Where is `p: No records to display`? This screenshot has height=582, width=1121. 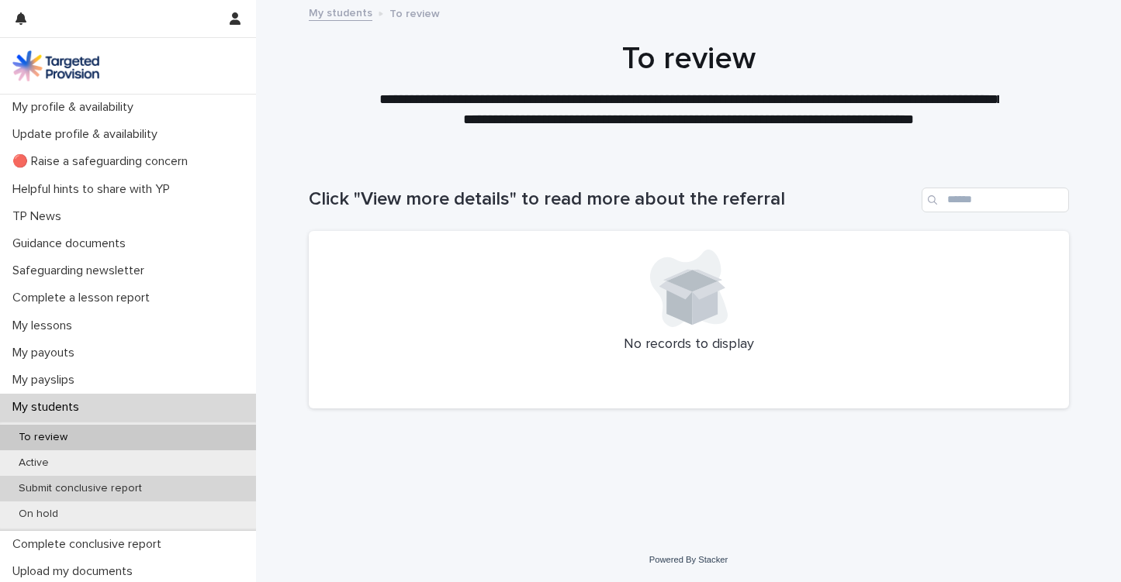 p: No records to display is located at coordinates (689, 345).